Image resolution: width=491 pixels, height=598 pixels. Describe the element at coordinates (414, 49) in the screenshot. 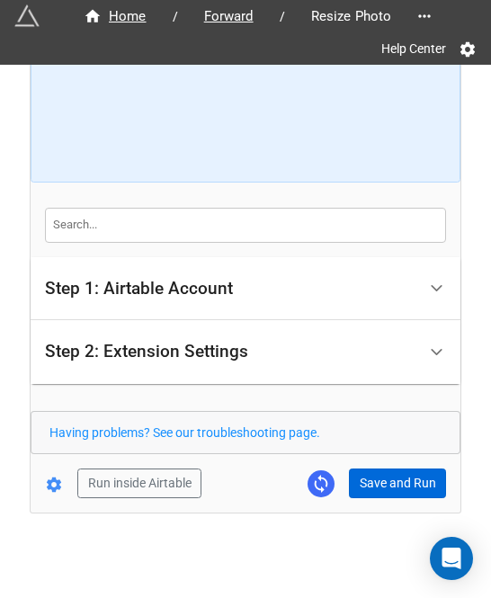

I see `a: Help Center` at that location.